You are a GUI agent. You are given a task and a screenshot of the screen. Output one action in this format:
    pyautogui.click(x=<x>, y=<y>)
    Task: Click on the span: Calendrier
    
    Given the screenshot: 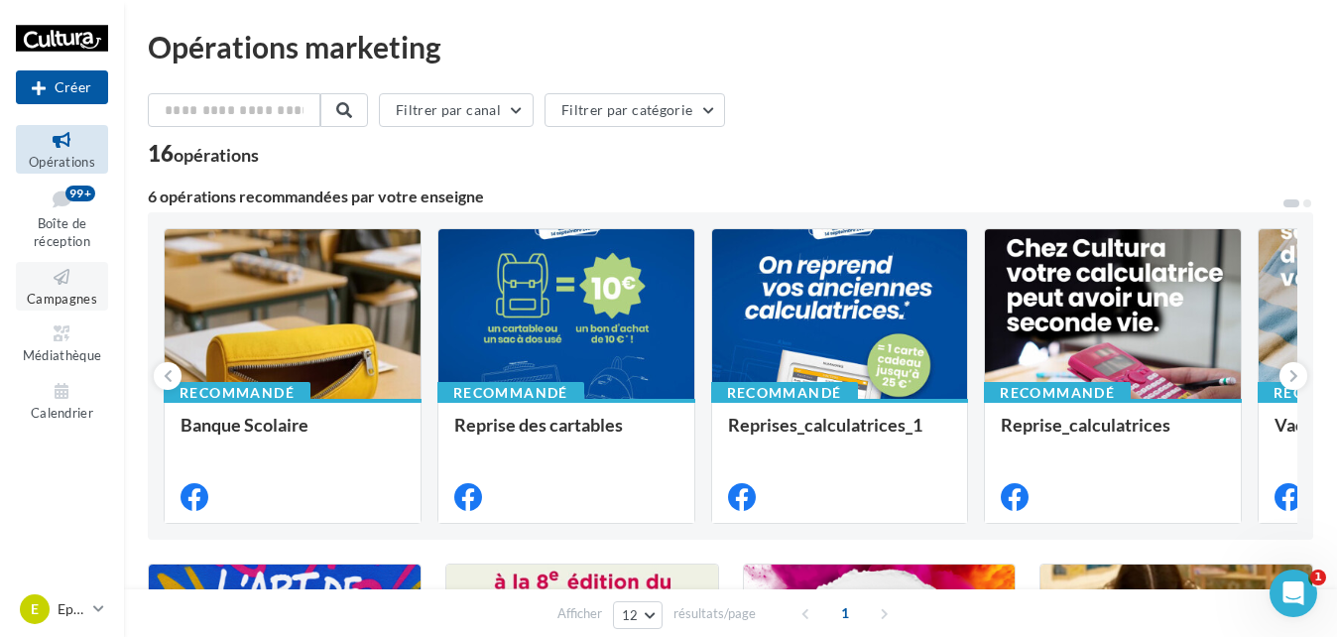 What is the action you would take?
    pyautogui.click(x=61, y=413)
    